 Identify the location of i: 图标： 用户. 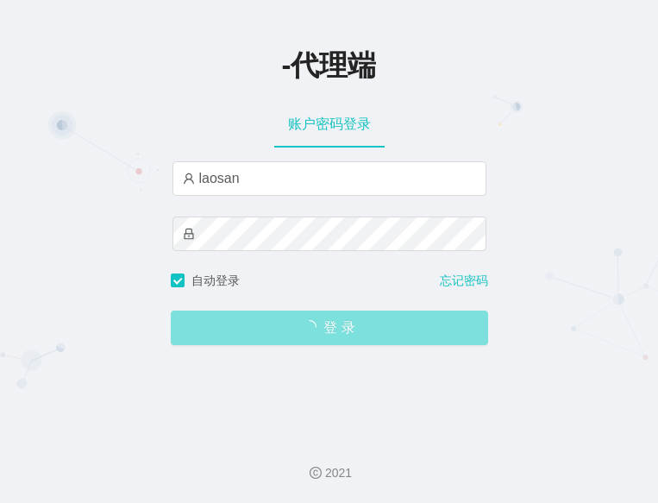
(189, 178).